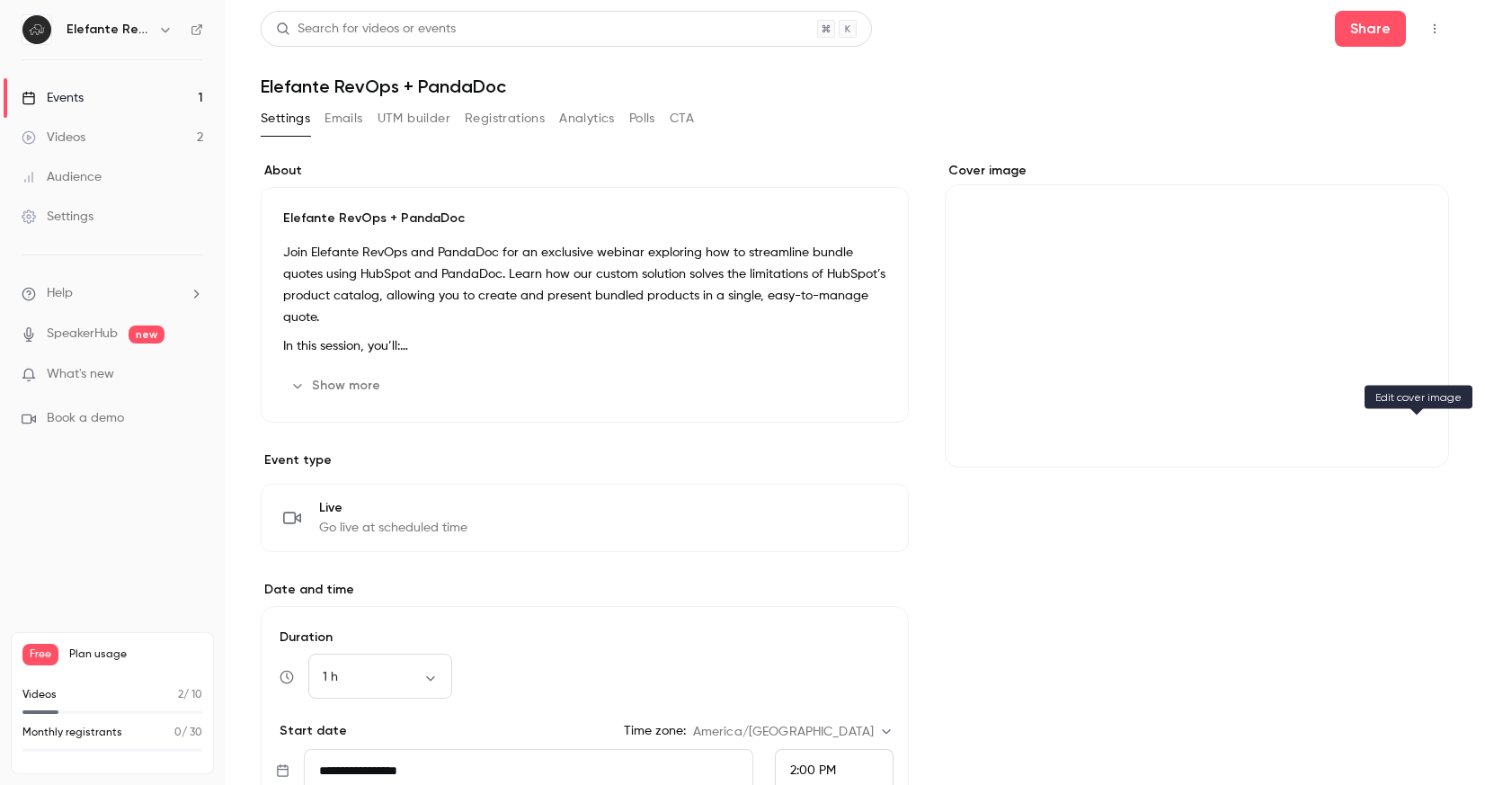 Image resolution: width=1485 pixels, height=785 pixels. I want to click on span: Plan usage, so click(136, 654).